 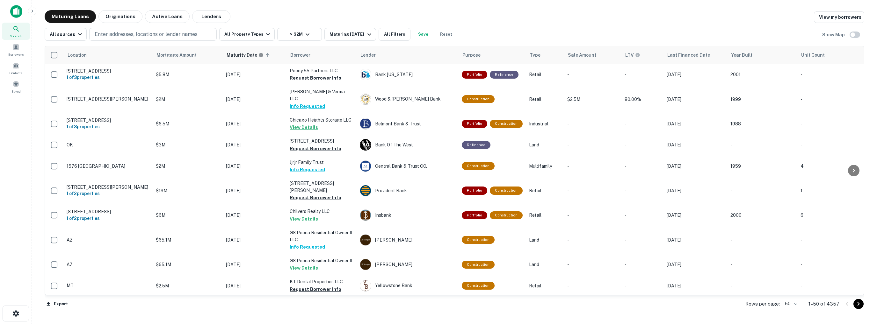 What do you see at coordinates (478, 166) in the screenshot?
I see `div: This loan purpose was for construction` at bounding box center [478, 166].